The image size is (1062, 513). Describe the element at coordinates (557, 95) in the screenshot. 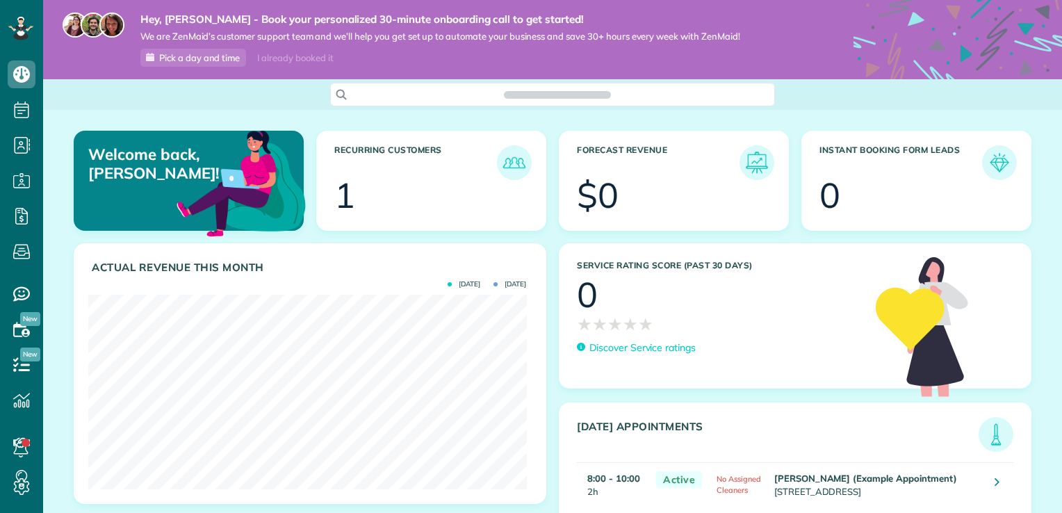

I see `span: Search ZenMaid…` at that location.